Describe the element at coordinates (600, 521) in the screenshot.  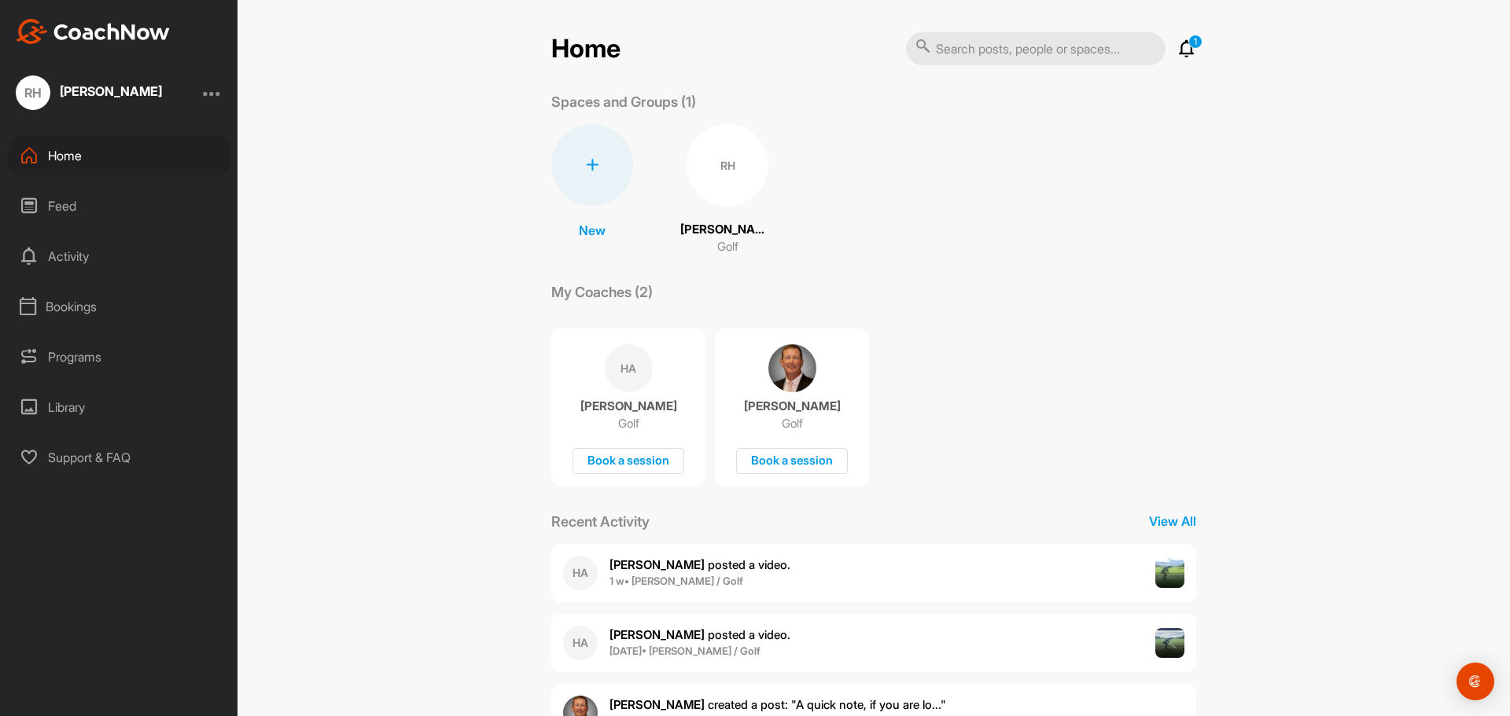
I see `p: Recent Activity` at that location.